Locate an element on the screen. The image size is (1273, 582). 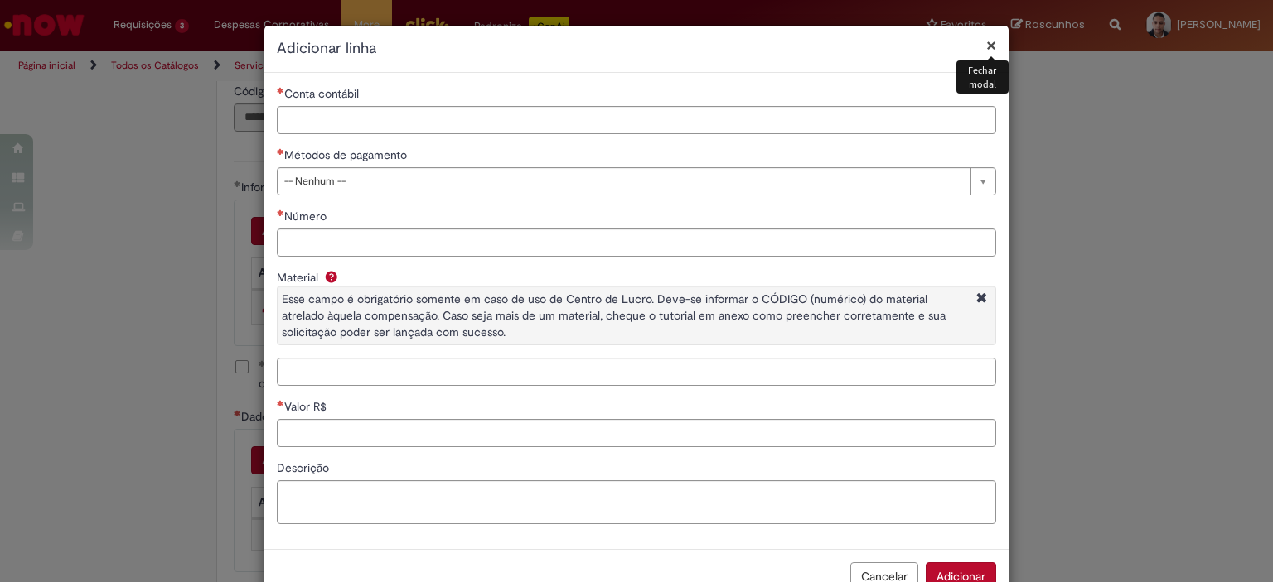
span: -- Nenhum -- is located at coordinates (623, 181).